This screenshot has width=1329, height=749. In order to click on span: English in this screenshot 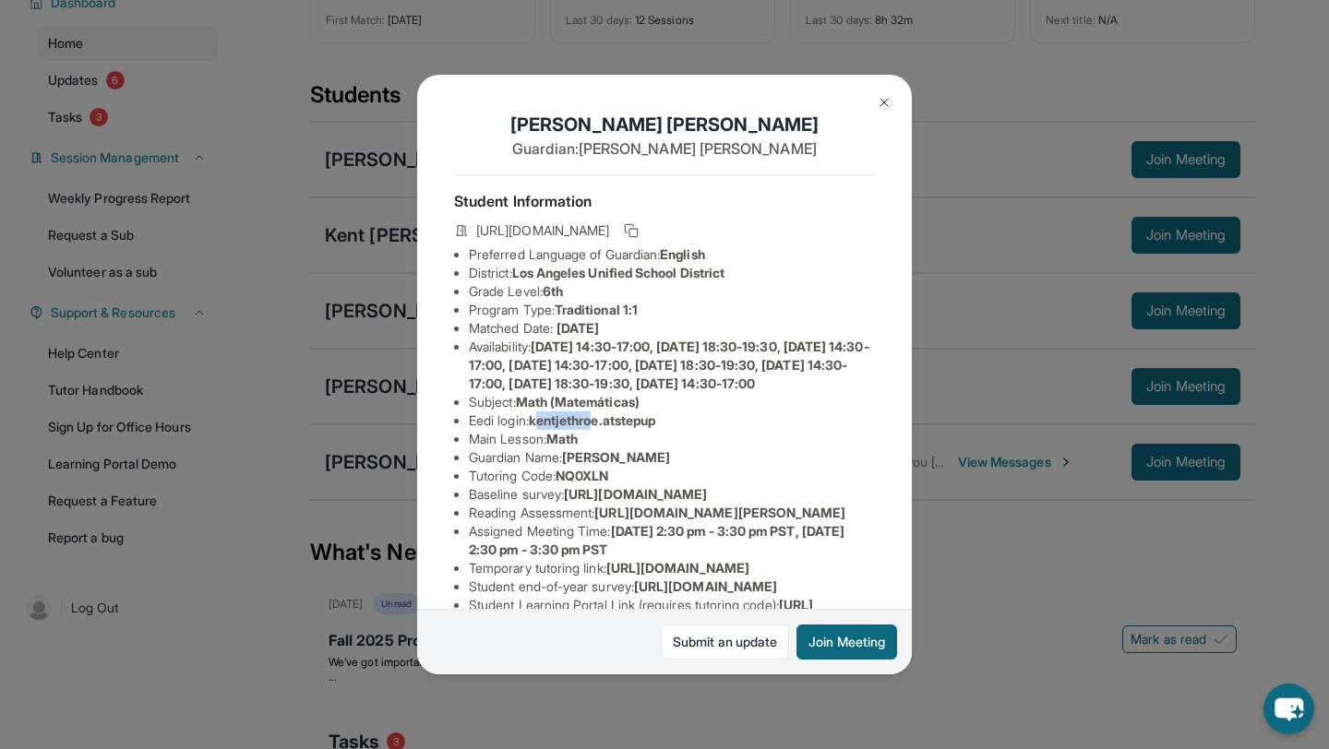, I will do `click(682, 254)`.